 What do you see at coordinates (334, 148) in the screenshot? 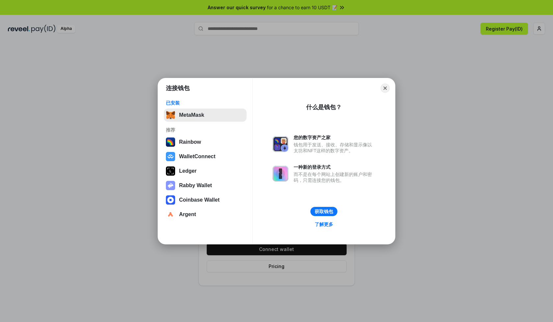
I see `div: 钱包用于发送、接收、存储和显示像以太坊和NFT这样的数字资产。` at bounding box center [334, 148].